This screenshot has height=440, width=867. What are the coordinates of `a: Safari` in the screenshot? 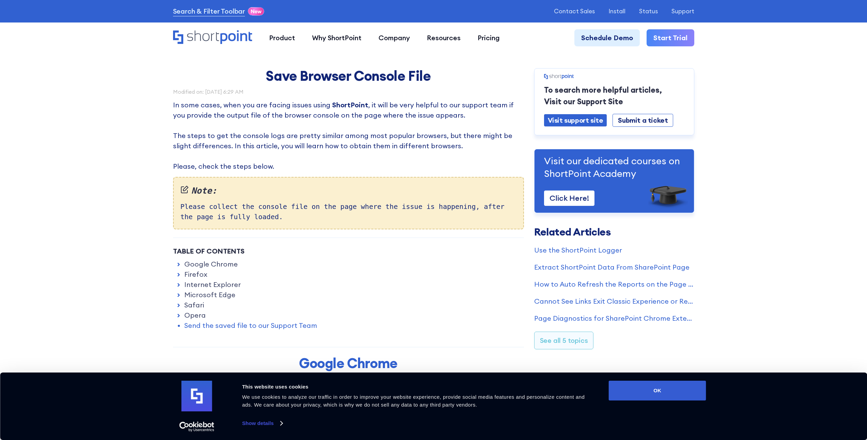 It's located at (194, 305).